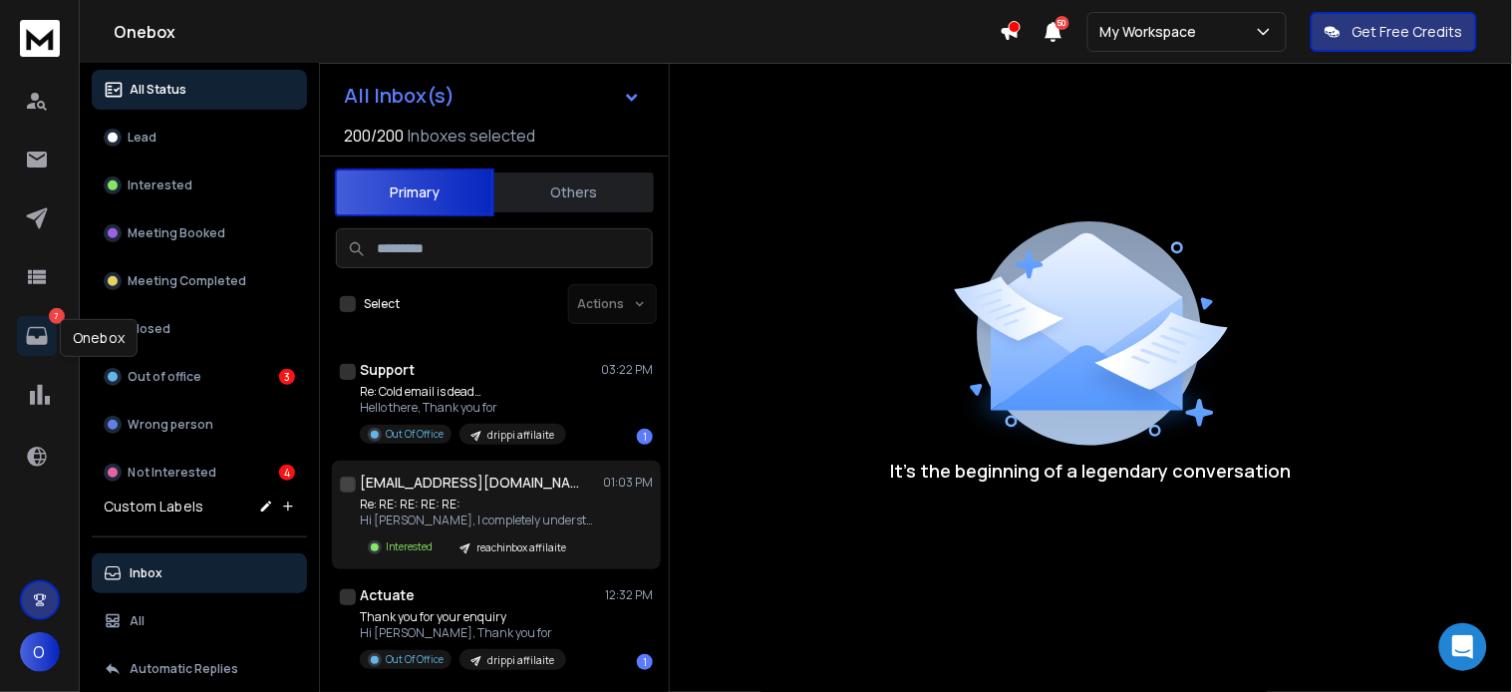 This screenshot has width=1512, height=692. I want to click on label: Select, so click(382, 304).